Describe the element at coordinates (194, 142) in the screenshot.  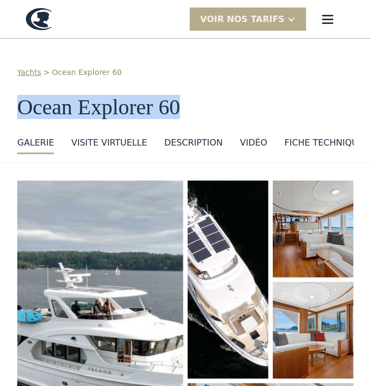
I see `font: DESCRIPTION` at that location.